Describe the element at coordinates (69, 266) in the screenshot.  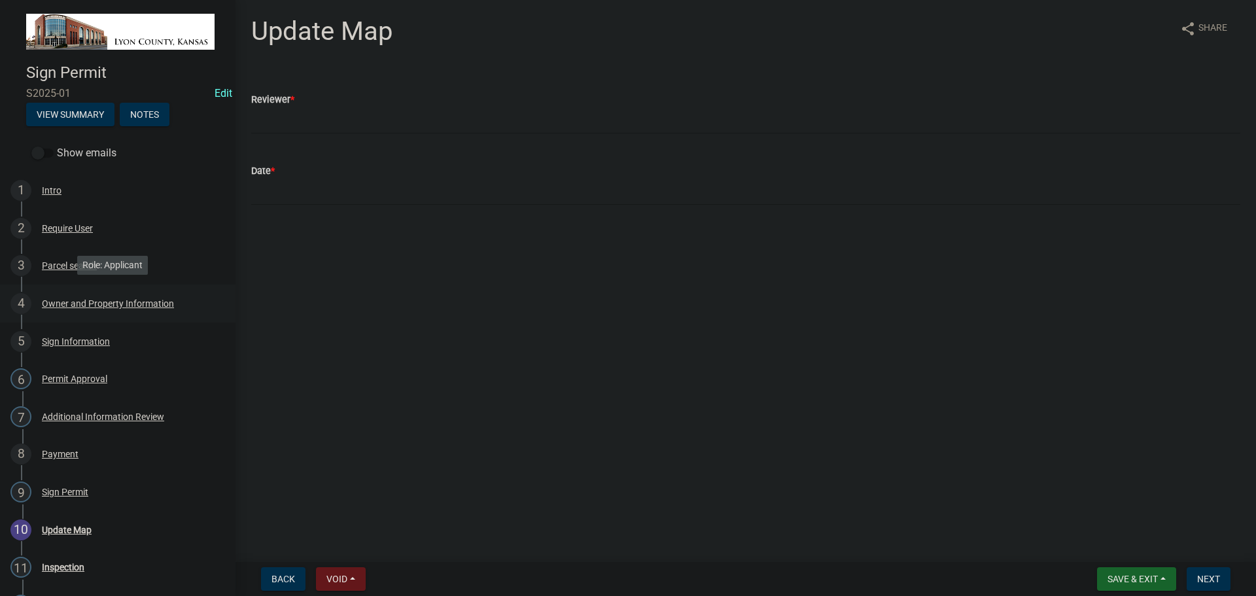
I see `div: Parcel search` at that location.